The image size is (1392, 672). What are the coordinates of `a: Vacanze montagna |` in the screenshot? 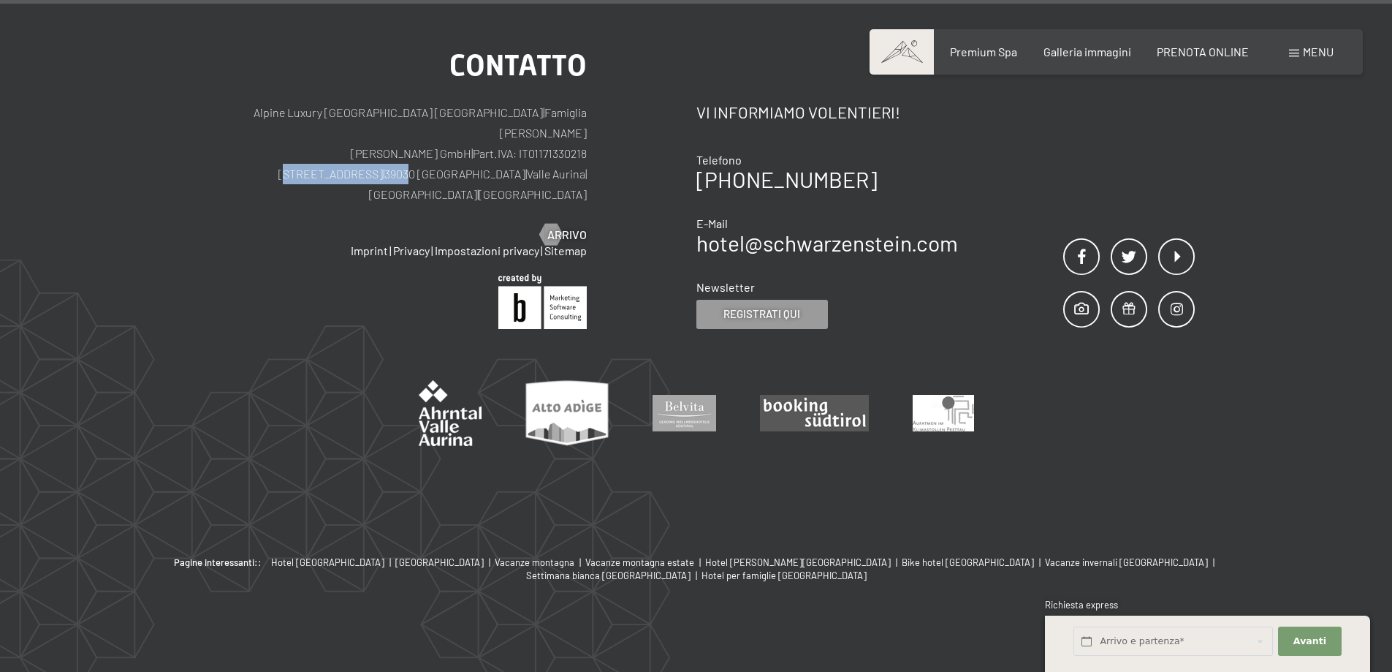 It's located at (540, 562).